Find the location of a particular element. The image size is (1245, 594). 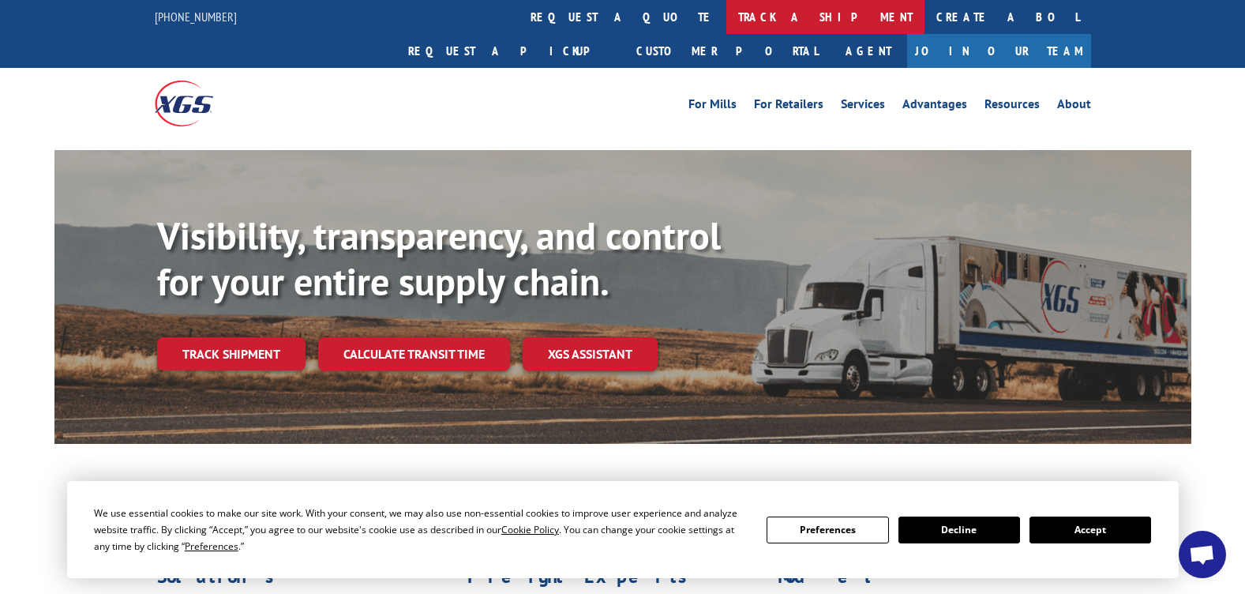

button: Preferences is located at coordinates (827, 530).